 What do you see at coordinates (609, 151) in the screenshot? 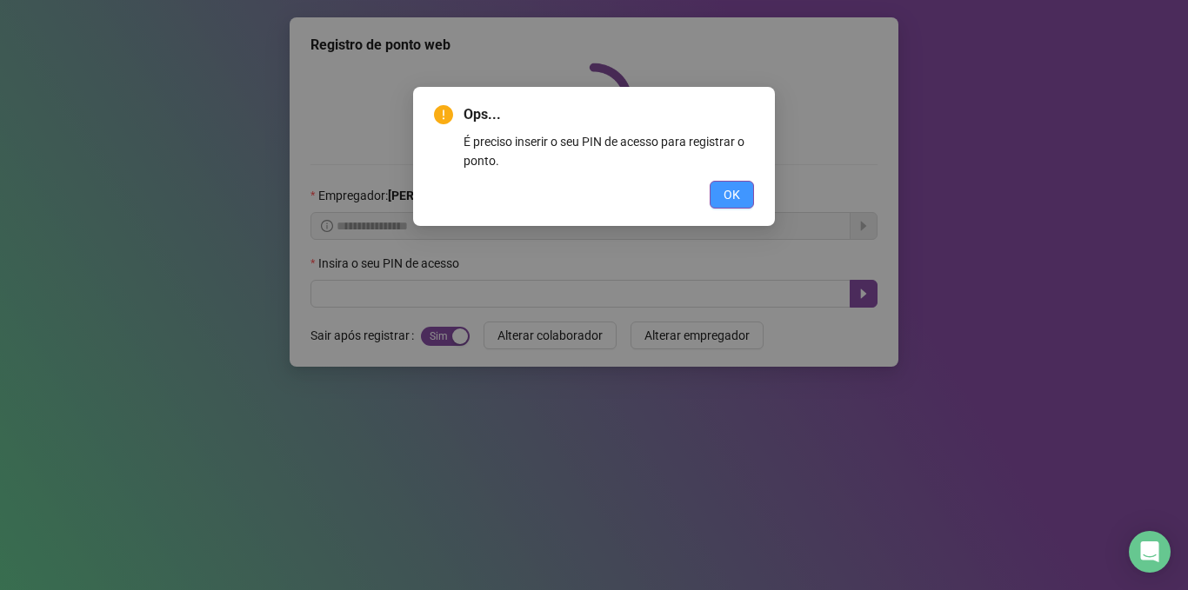
I see `div: É preciso inserir o seu PIN de acesso para registrar o ponto.` at bounding box center [609, 151].